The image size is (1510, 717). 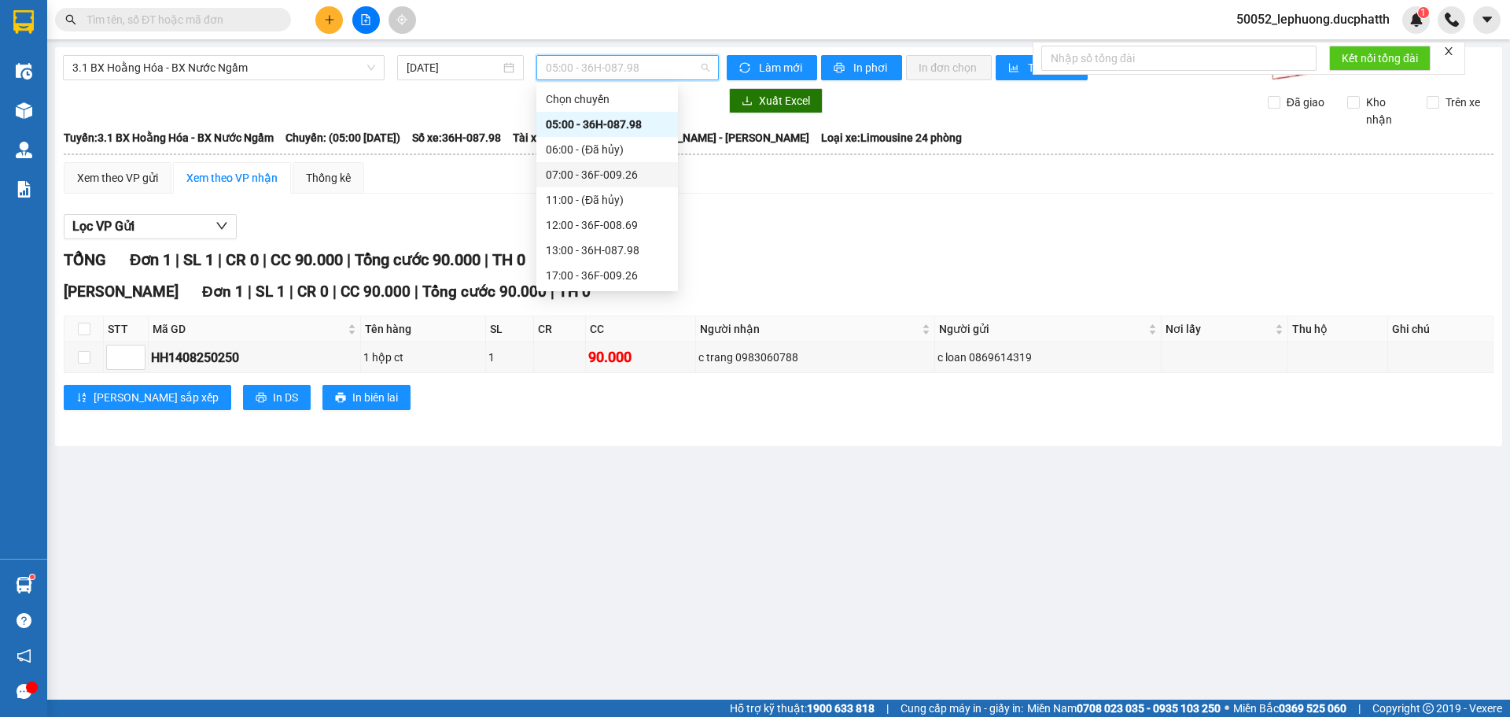 I want to click on div: 17:00 - 36F-009.26, so click(x=607, y=275).